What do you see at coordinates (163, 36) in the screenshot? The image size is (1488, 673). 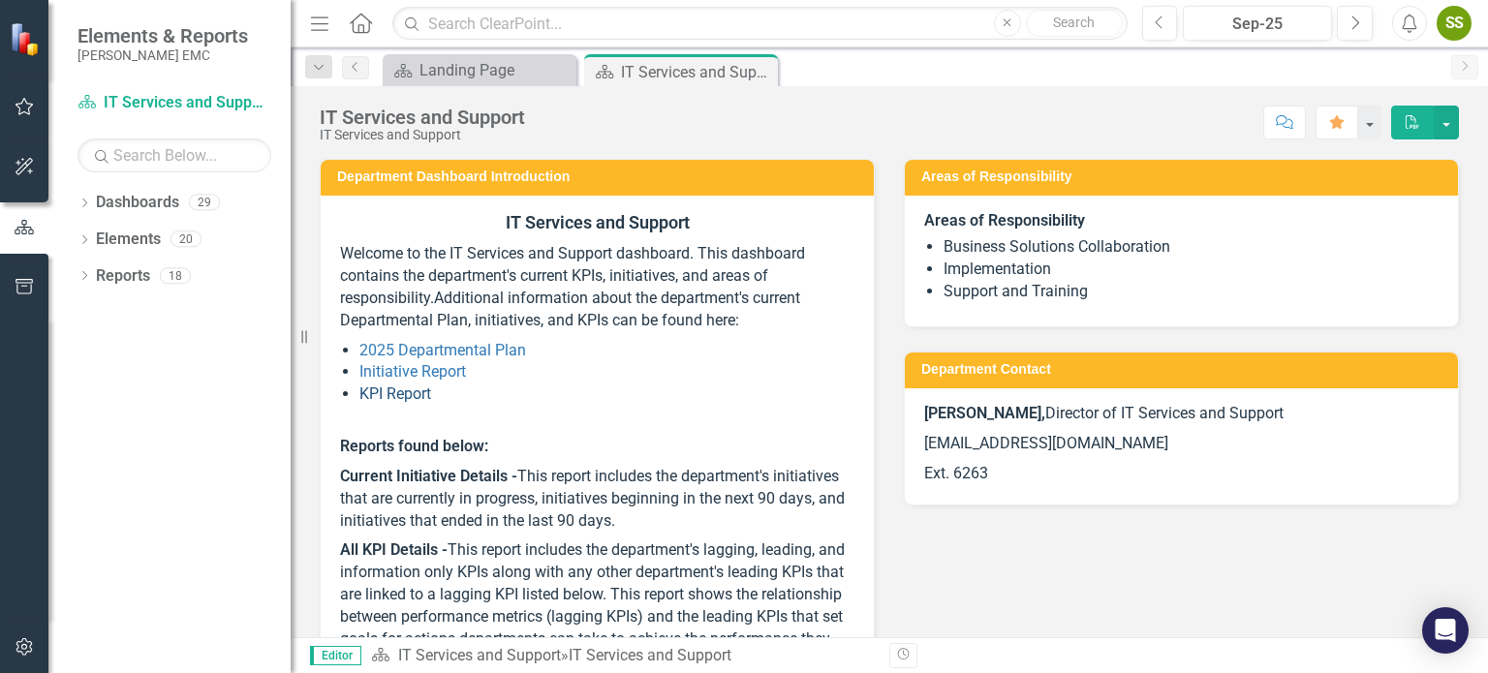 I see `span: Elements & Reports` at bounding box center [163, 36].